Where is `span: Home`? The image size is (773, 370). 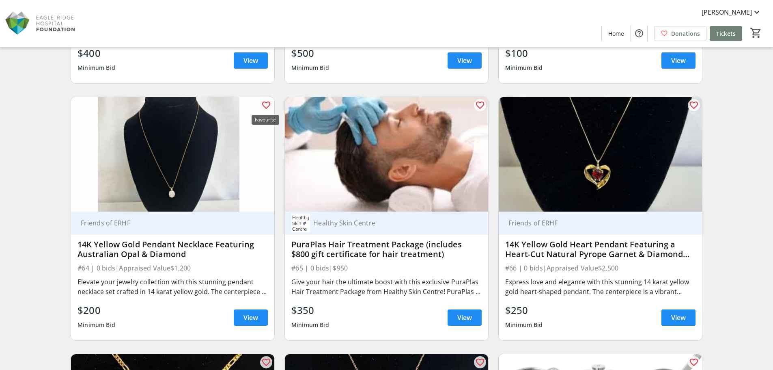 span: Home is located at coordinates (616, 33).